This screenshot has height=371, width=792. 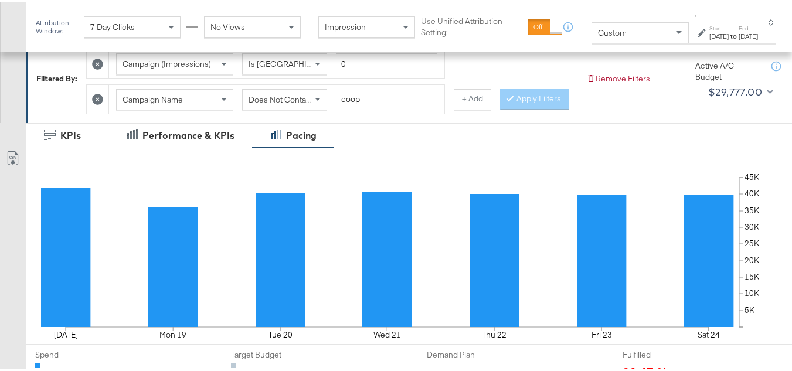 What do you see at coordinates (472, 25) in the screenshot?
I see `label: Use Unified Attribution Setting:` at bounding box center [472, 25].